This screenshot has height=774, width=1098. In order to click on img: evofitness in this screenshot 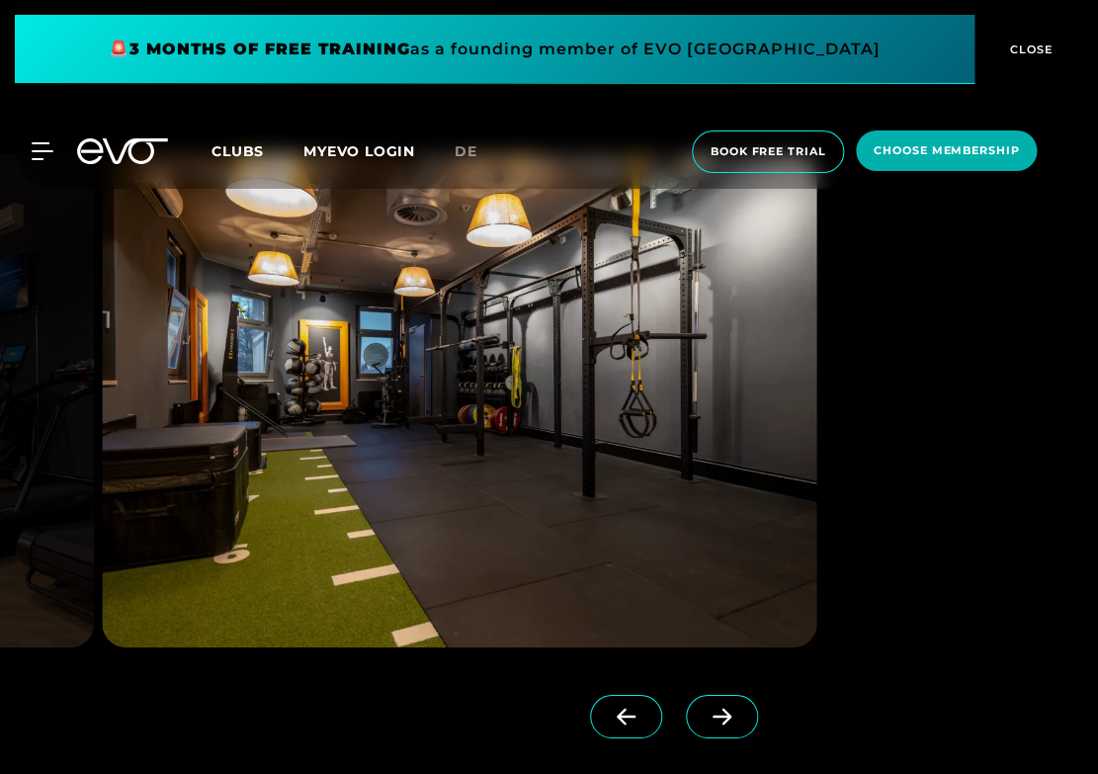, I will do `click(458, 400)`.